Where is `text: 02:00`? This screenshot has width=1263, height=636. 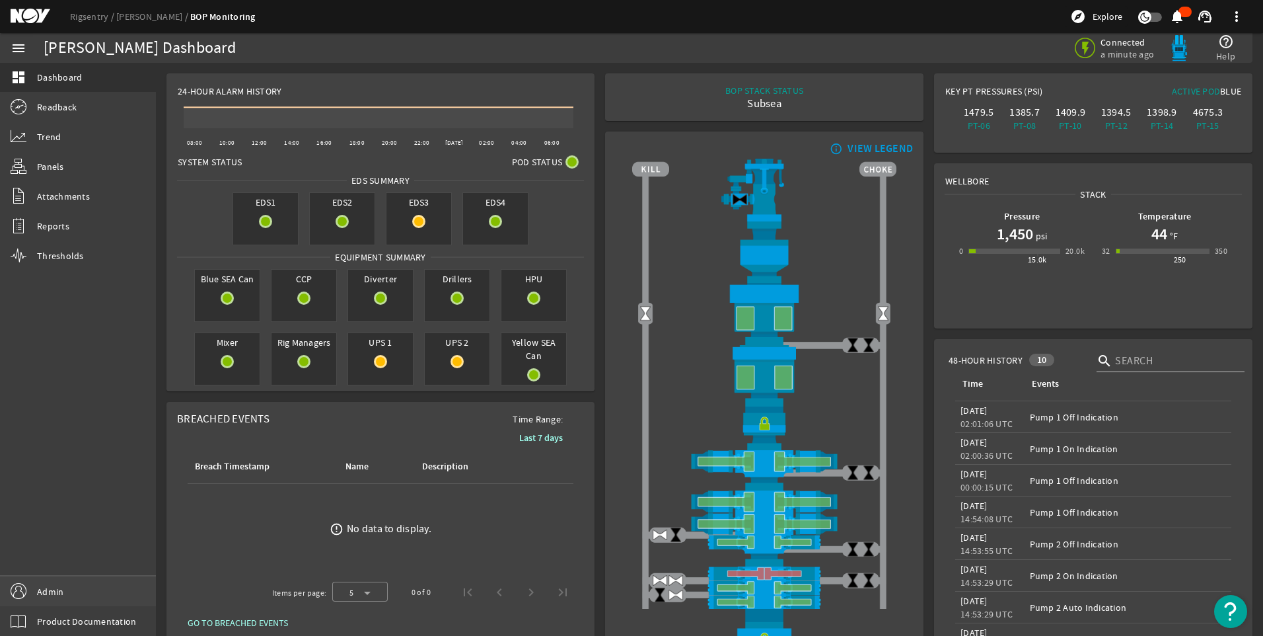 text: 02:00 is located at coordinates (486, 143).